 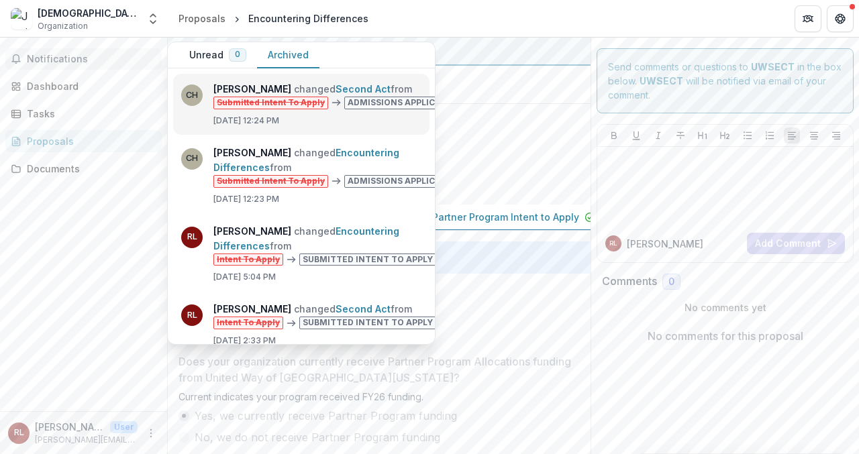 What do you see at coordinates (724, 135) in the screenshot?
I see `button: Heading 2` at bounding box center [724, 135].